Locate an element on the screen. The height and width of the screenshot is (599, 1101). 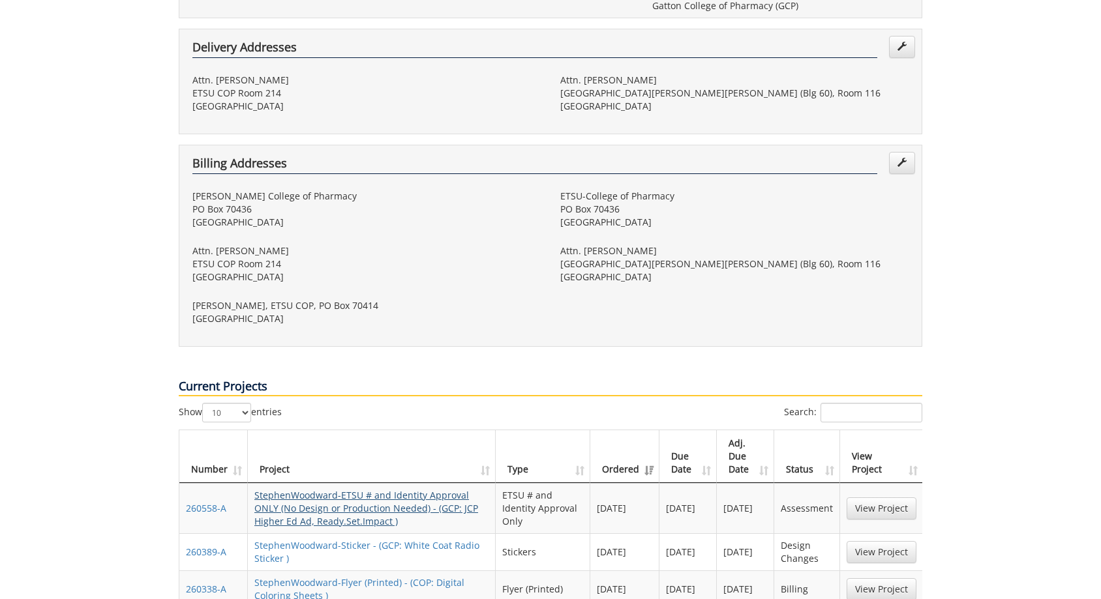
td: ETSU # and Identity Approval Only is located at coordinates (543, 508).